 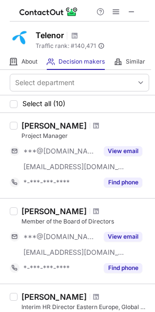 I want to click on span: About, so click(x=29, y=62).